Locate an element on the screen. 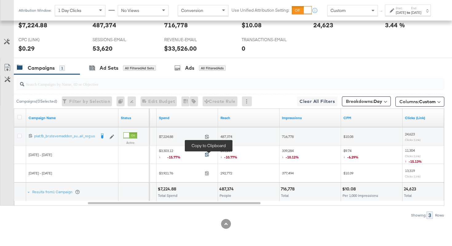 The width and height of the screenshot is (452, 246). strong: to is located at coordinates (408, 12).